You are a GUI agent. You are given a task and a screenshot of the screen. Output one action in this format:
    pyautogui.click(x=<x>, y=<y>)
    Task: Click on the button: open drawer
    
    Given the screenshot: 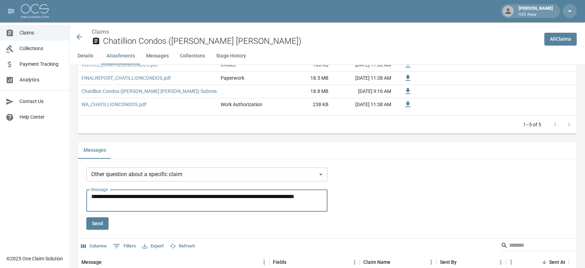 What is the action you would take?
    pyautogui.click(x=11, y=11)
    